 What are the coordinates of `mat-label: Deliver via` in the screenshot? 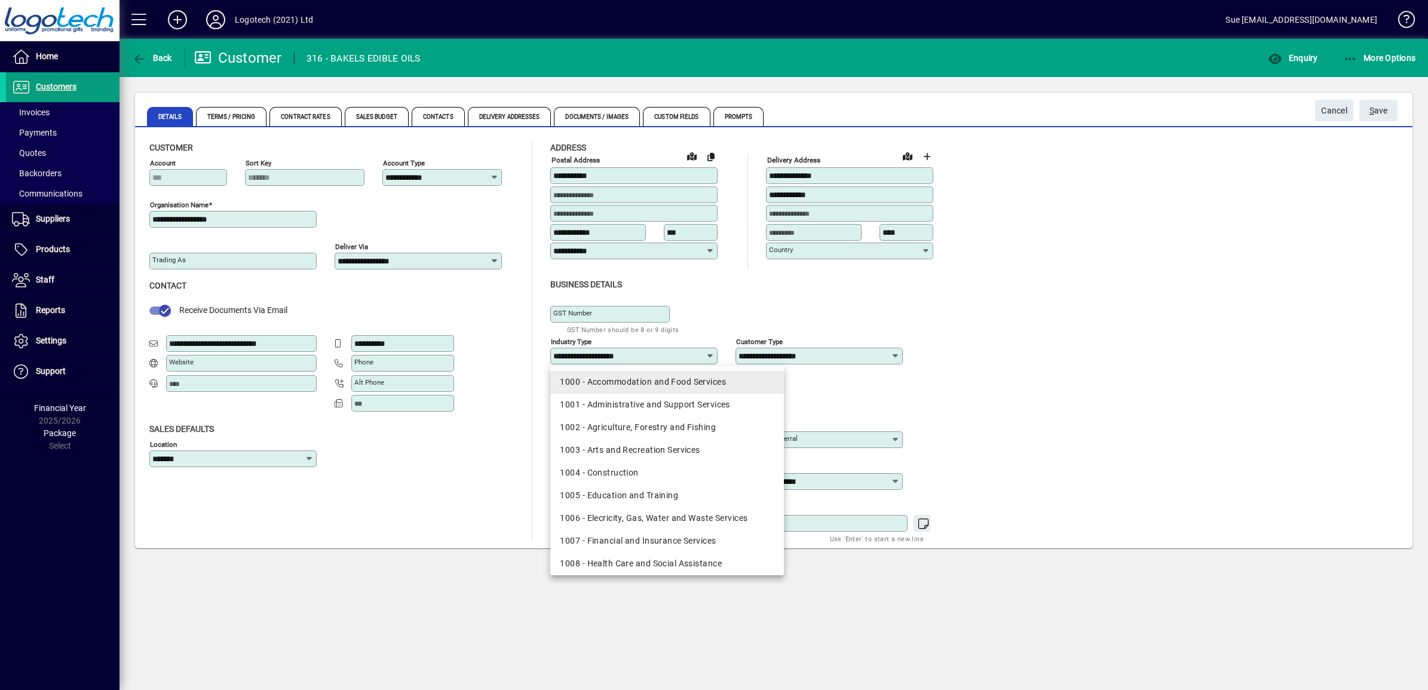 It's located at (351, 247).